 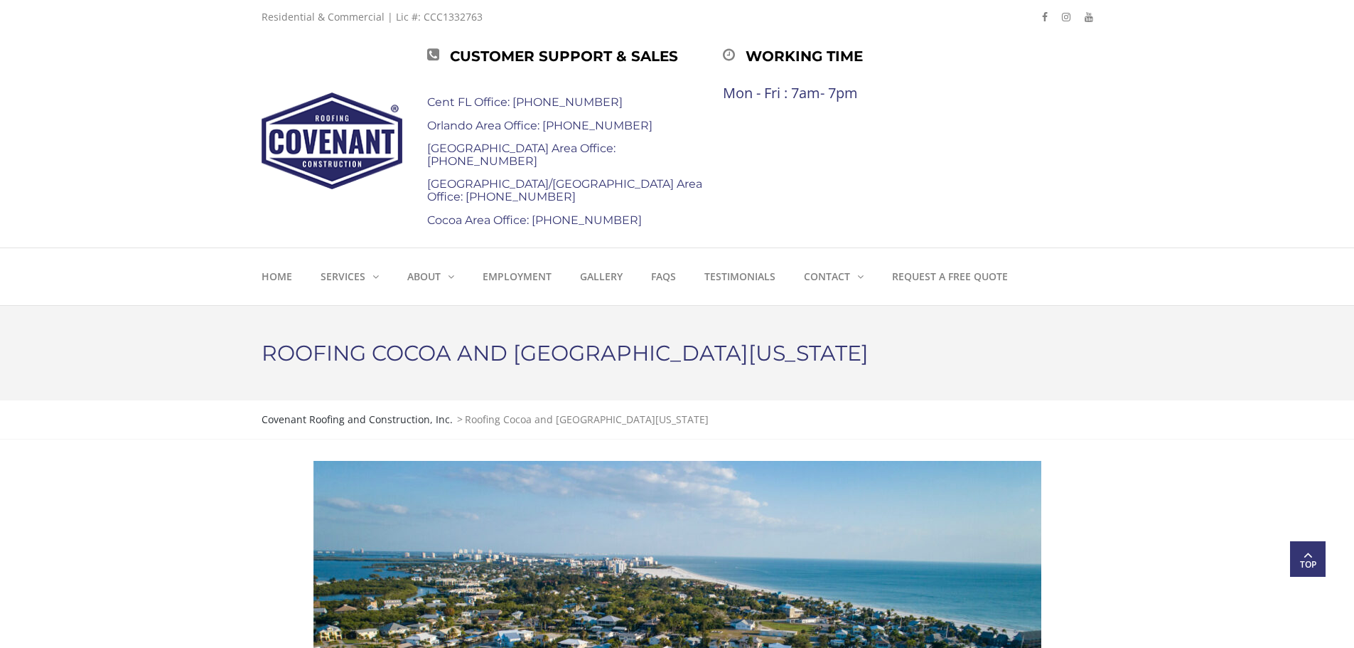 I want to click on strong: Services, so click(x=343, y=276).